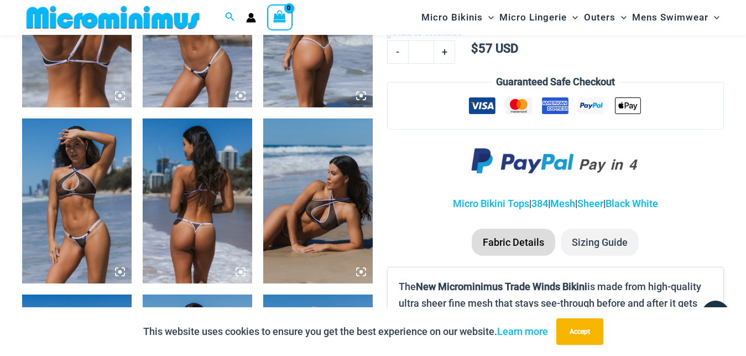  Describe the element at coordinates (523, 331) in the screenshot. I see `a: Learn more` at that location.